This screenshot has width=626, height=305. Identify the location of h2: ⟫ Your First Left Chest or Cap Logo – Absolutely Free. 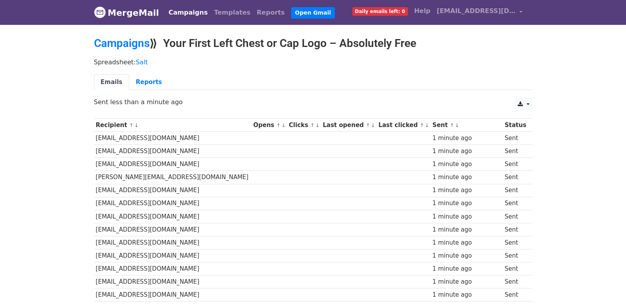
(313, 43).